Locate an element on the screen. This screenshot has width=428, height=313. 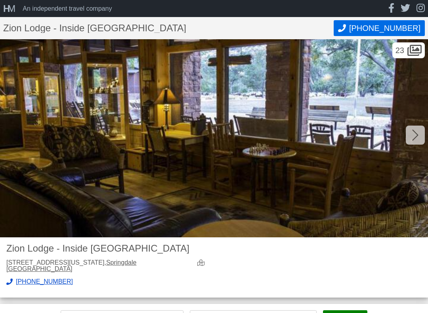
button: Call is located at coordinates (379, 28).